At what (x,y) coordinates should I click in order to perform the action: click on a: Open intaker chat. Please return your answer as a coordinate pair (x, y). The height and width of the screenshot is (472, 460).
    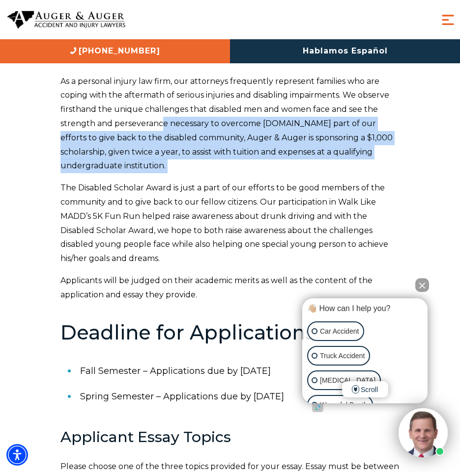
    Looking at the image, I should click on (317, 408).